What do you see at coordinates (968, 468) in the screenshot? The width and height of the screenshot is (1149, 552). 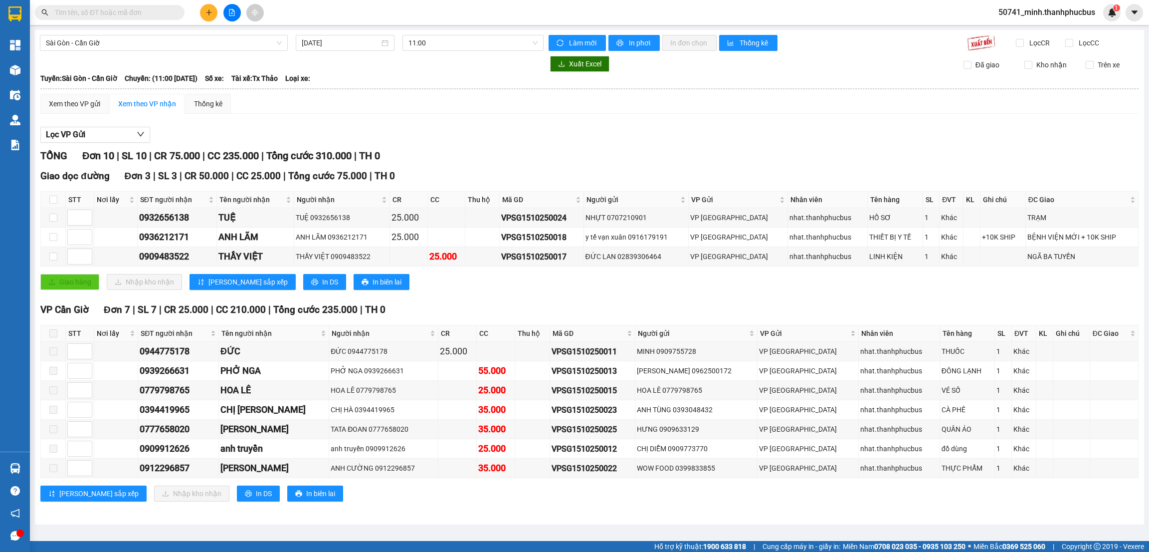 I see `div: THỰC PHẨM` at bounding box center [968, 468].